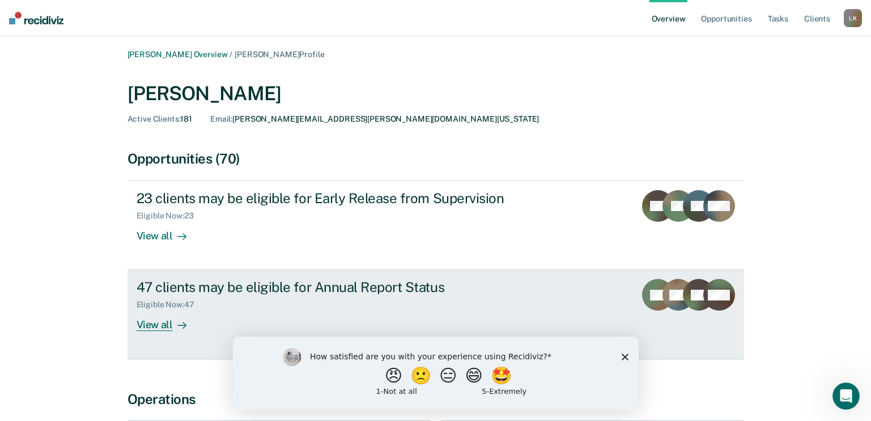 The width and height of the screenshot is (871, 421). I want to click on div: Close survey, so click(392, 20).